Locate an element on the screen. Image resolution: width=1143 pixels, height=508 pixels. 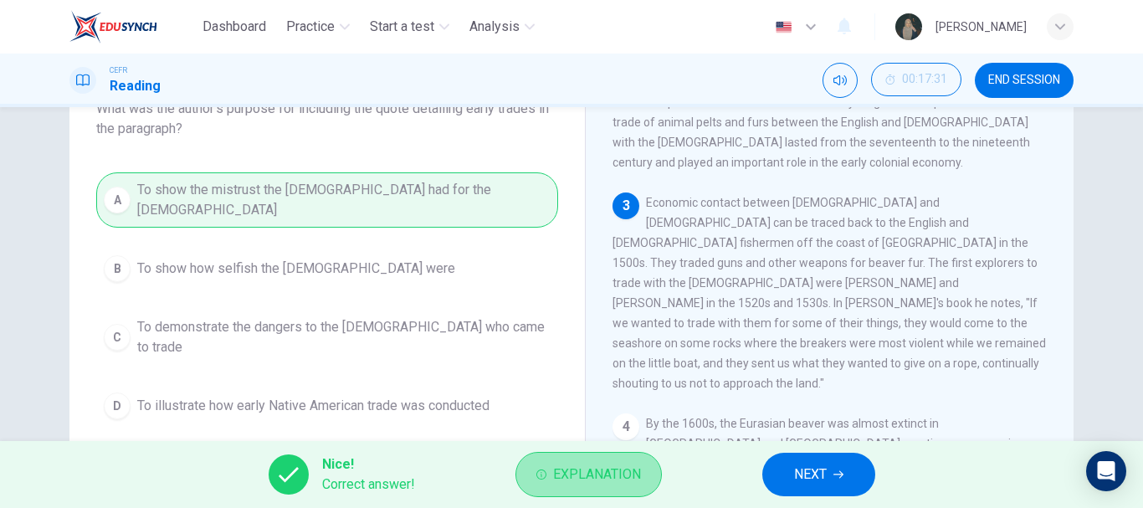
span: Correct answer! is located at coordinates (368, 485).